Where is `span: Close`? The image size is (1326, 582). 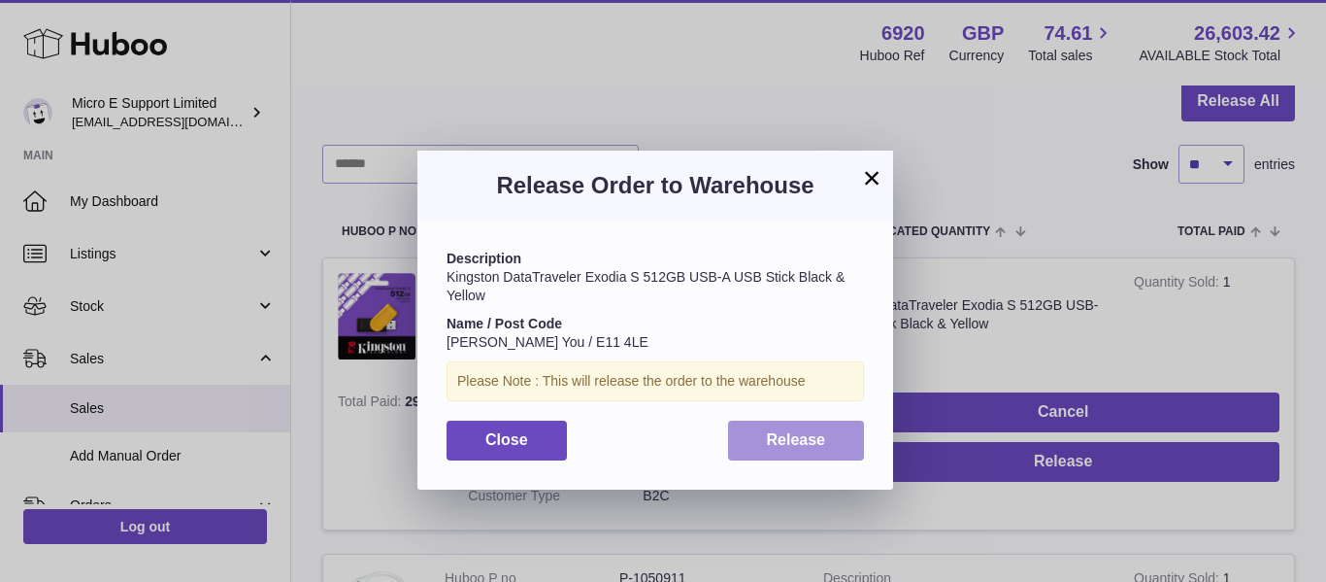
span: Close is located at coordinates (507, 439).